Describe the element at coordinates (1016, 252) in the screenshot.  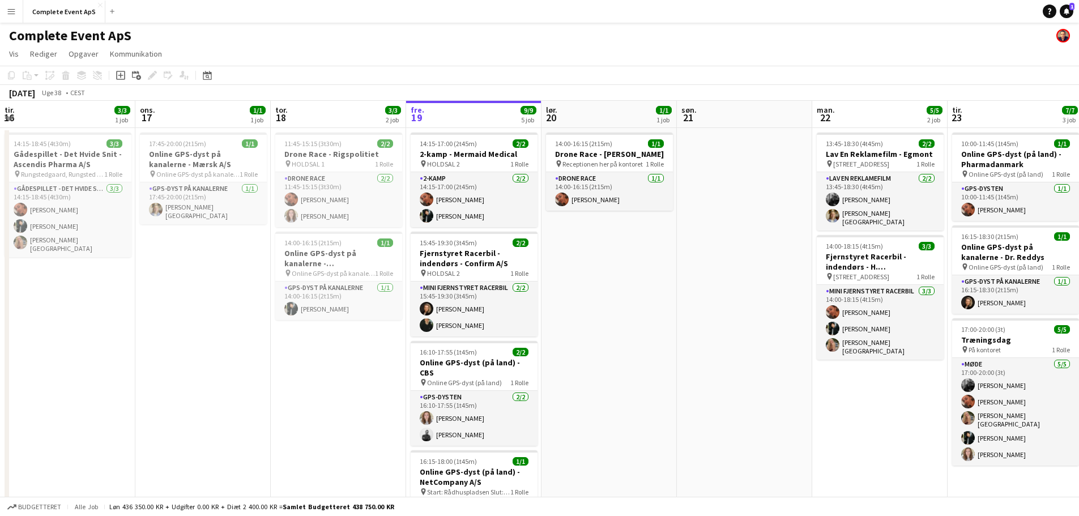
I see `h3: Online GPS-dyst på kanalerne - Dr. Reddys` at that location.